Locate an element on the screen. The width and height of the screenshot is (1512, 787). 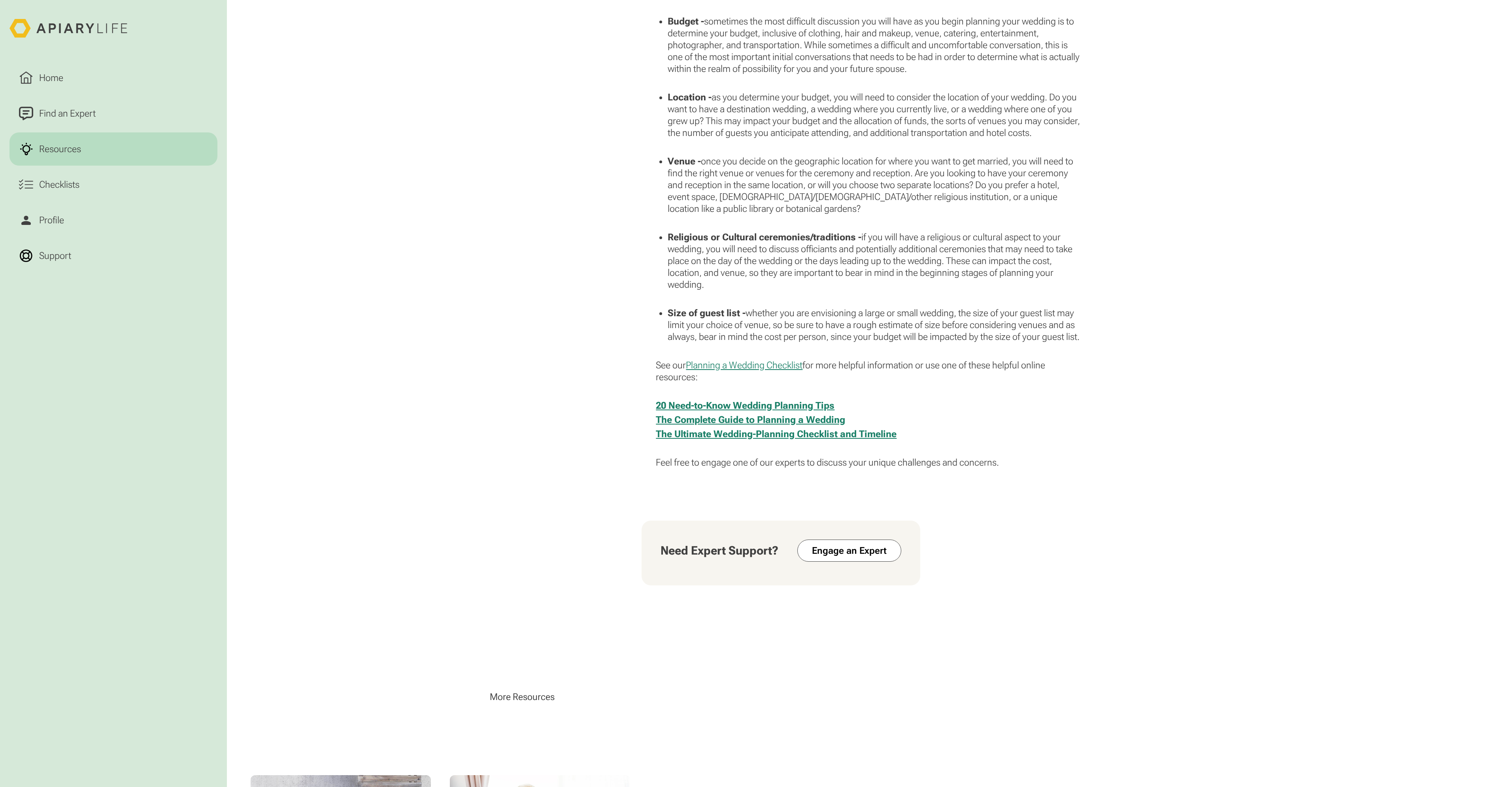
div: Find an Expert is located at coordinates (67, 113).